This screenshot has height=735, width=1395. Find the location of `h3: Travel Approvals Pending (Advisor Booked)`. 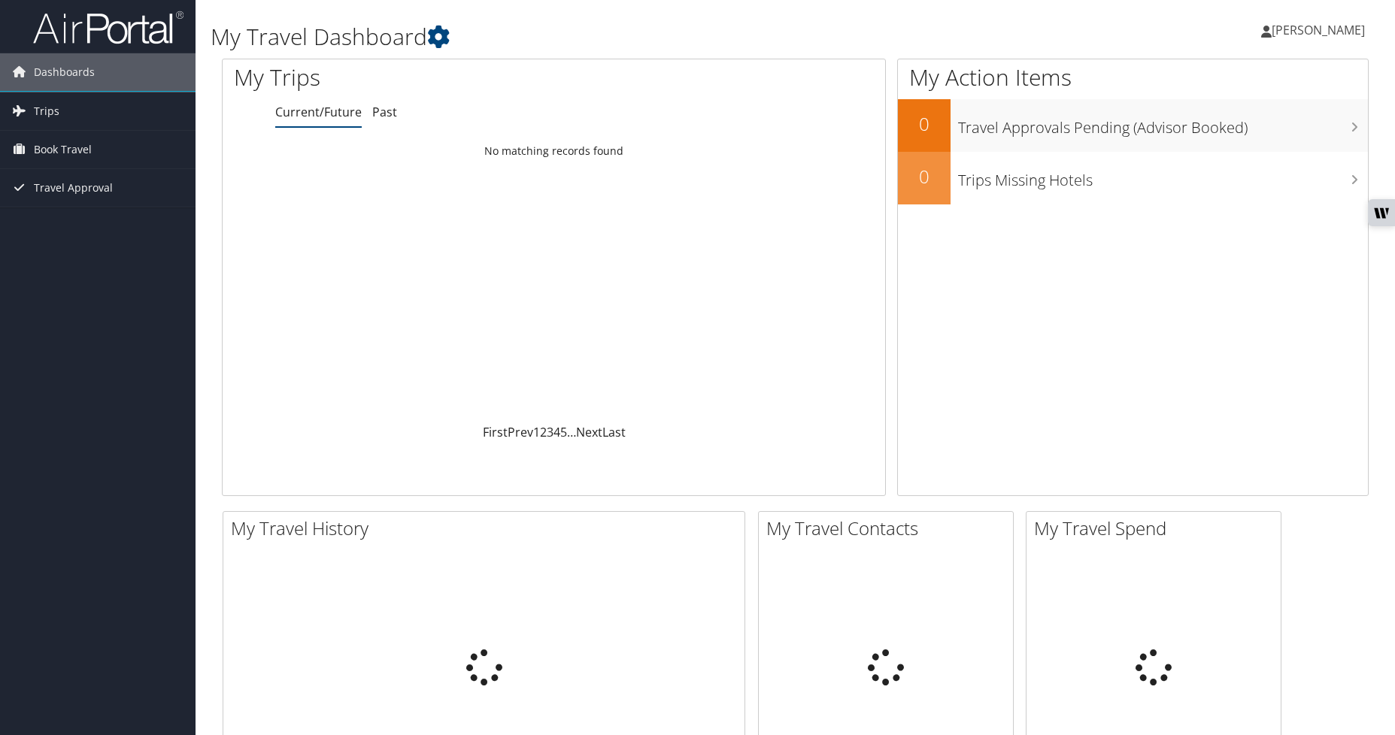

h3: Travel Approvals Pending (Advisor Booked) is located at coordinates (1162, 124).